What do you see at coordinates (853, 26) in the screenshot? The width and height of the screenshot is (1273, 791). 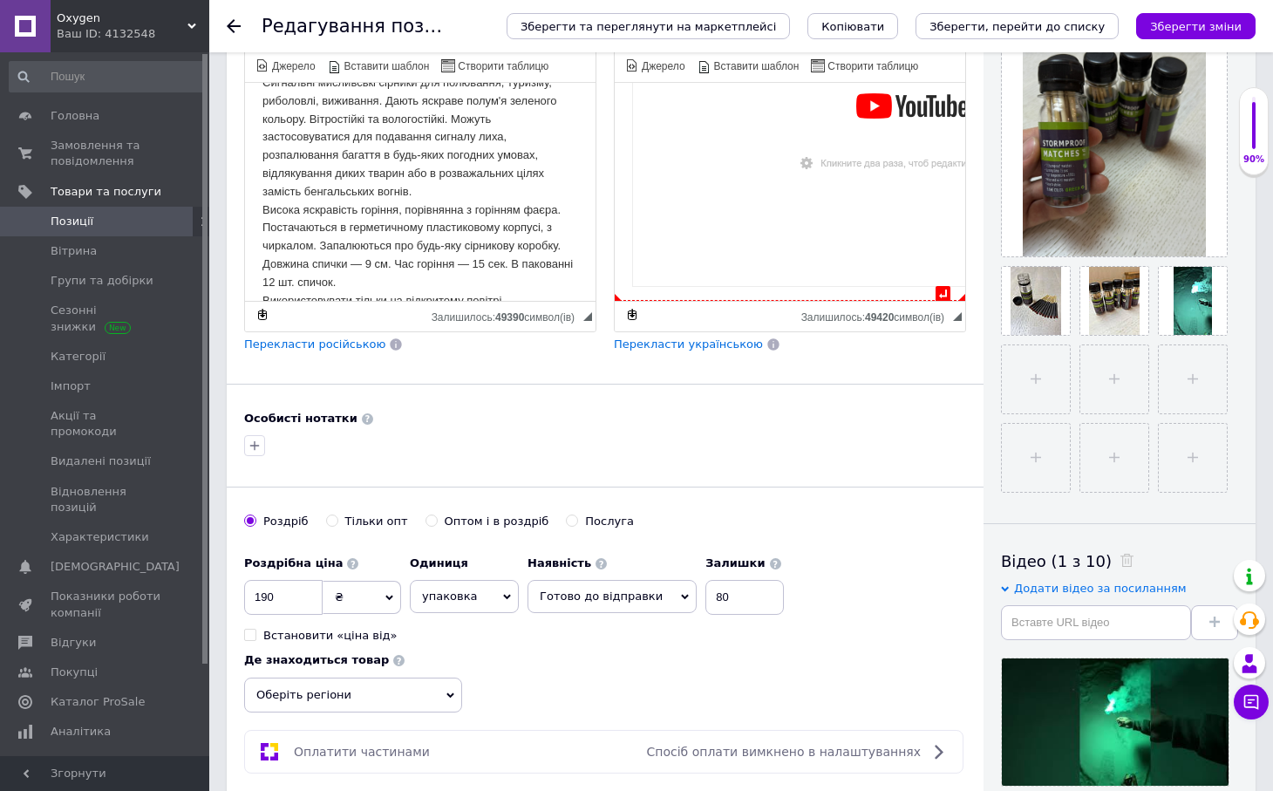 I see `span: Копіювати` at bounding box center [853, 26].